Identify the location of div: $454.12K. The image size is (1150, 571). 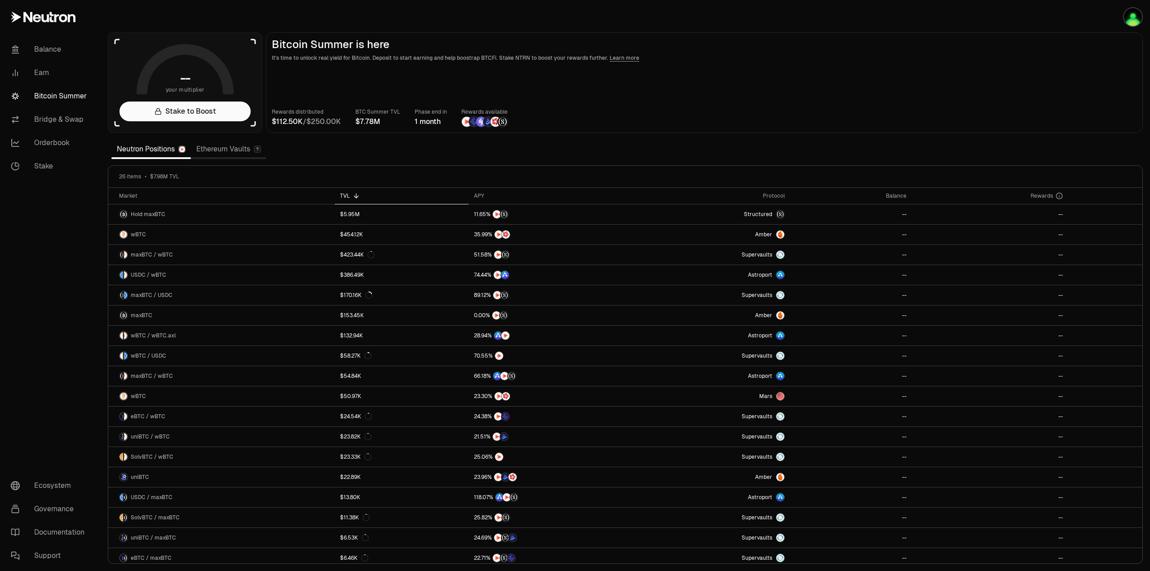
(351, 234).